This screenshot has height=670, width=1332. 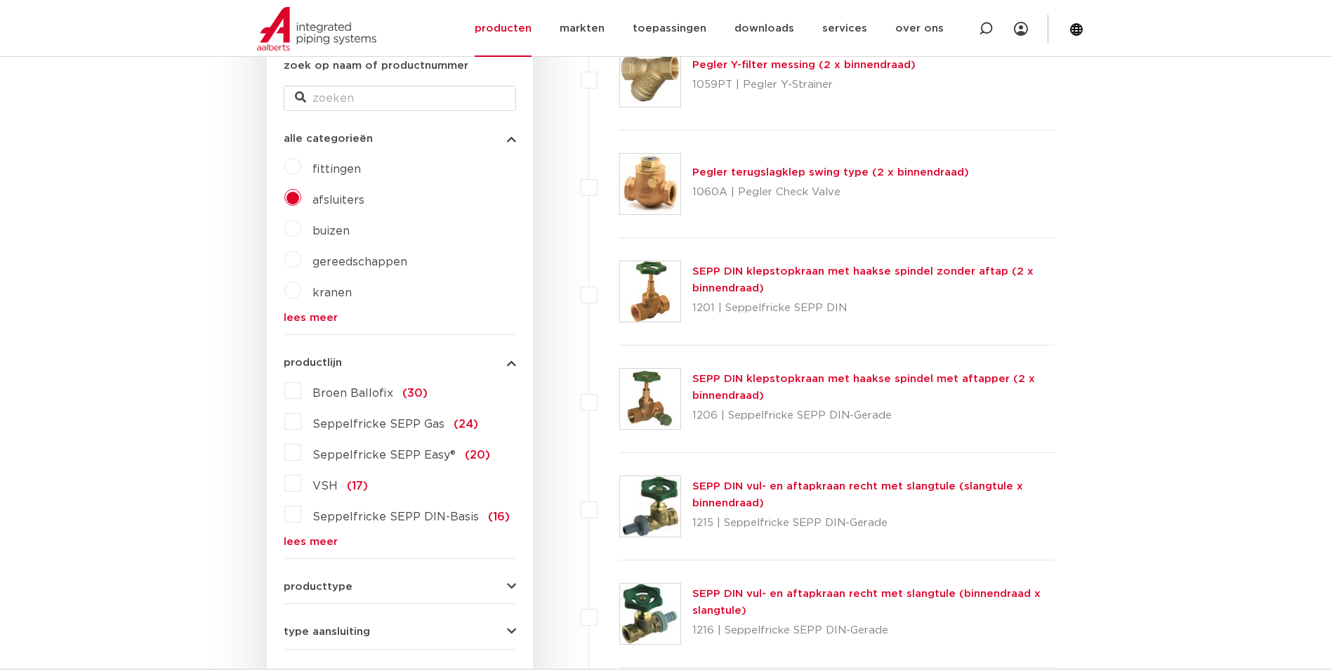 I want to click on a: Pegler terugslagklep swing type (2 x binnendraad), so click(x=830, y=172).